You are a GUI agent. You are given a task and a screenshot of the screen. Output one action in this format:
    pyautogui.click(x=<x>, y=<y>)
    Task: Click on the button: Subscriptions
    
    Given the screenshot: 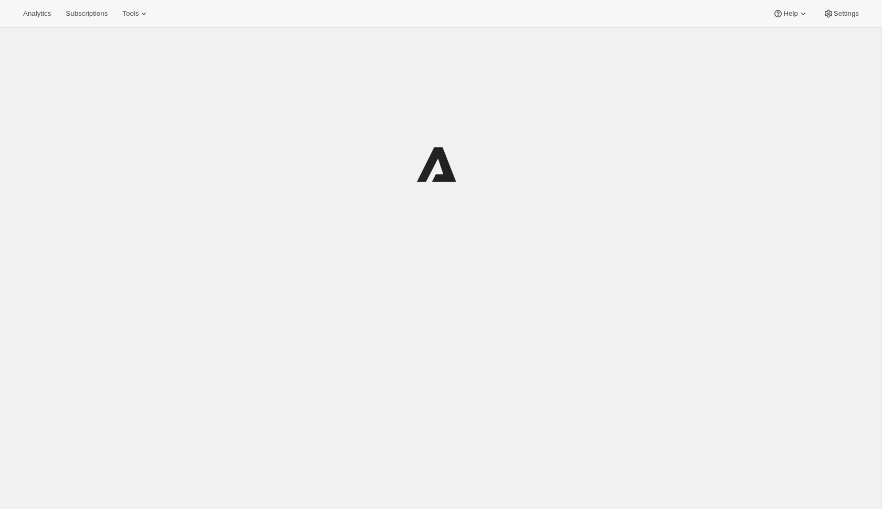 What is the action you would take?
    pyautogui.click(x=87, y=14)
    